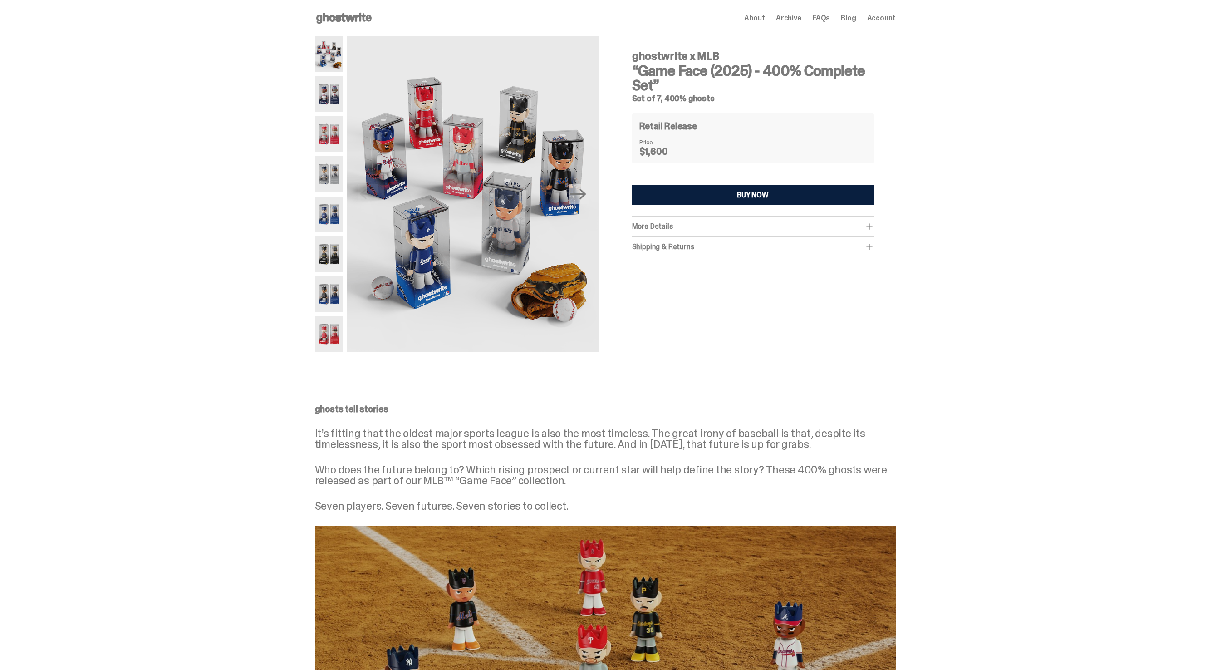 This screenshot has width=1217, height=670. Describe the element at coordinates (753, 195) in the screenshot. I see `div: BUY NOW` at that location.